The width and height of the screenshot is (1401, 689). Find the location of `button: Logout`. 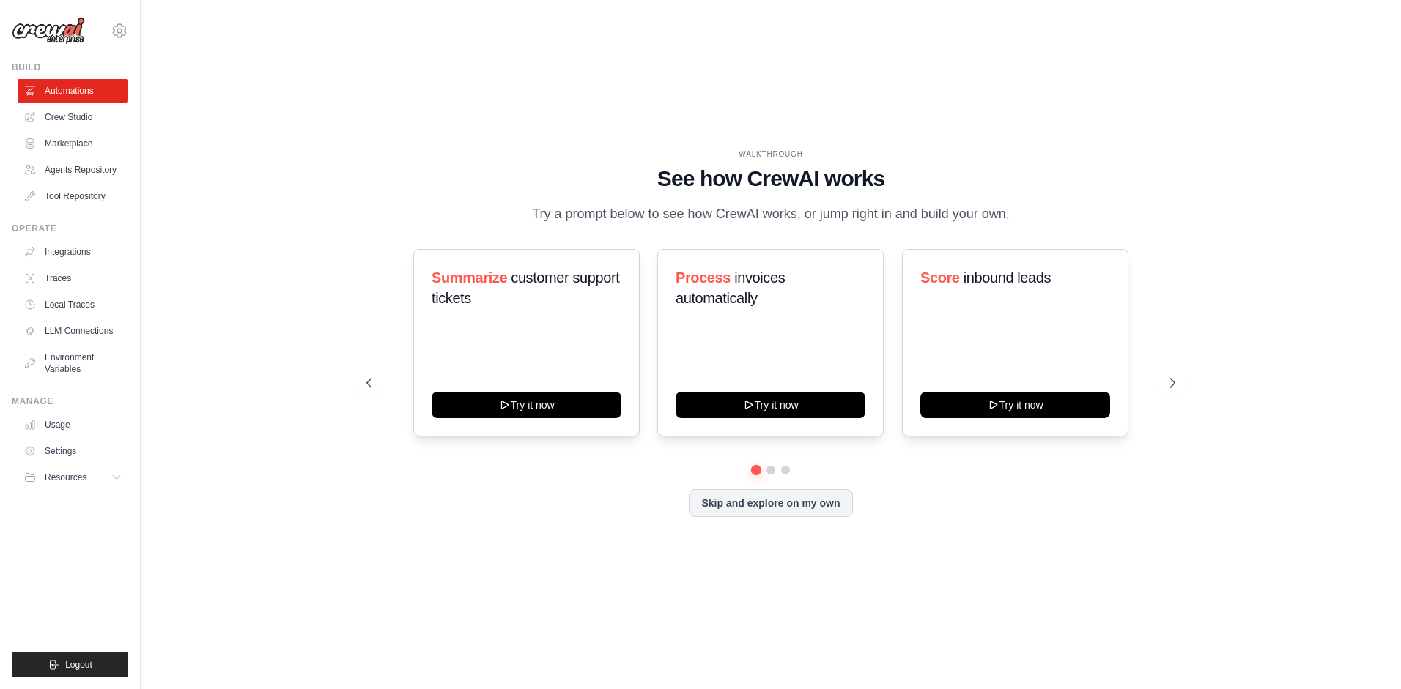

button: Logout is located at coordinates (70, 665).